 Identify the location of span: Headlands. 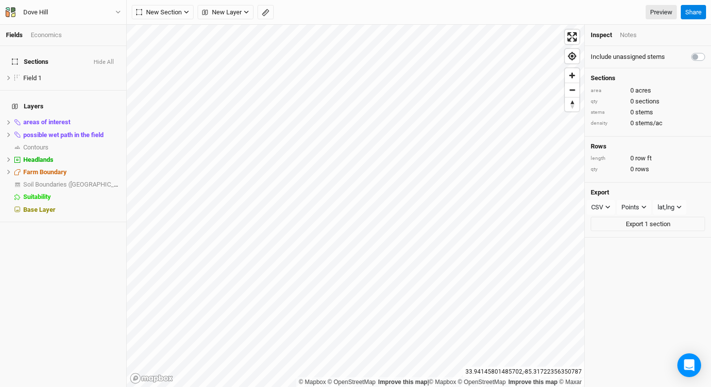
(38, 159).